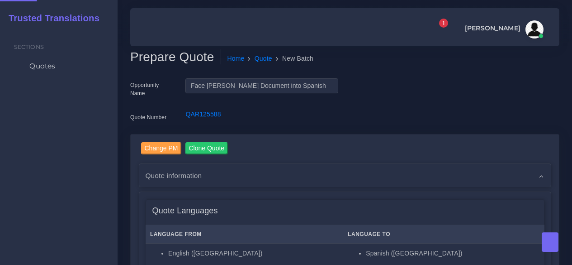  I want to click on h2: Prepare Quote, so click(175, 57).